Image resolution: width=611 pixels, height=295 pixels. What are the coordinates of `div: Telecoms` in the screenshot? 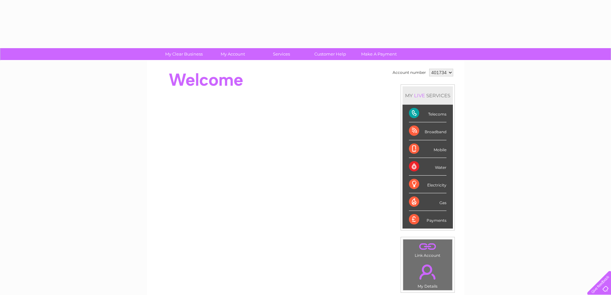 It's located at (428, 113).